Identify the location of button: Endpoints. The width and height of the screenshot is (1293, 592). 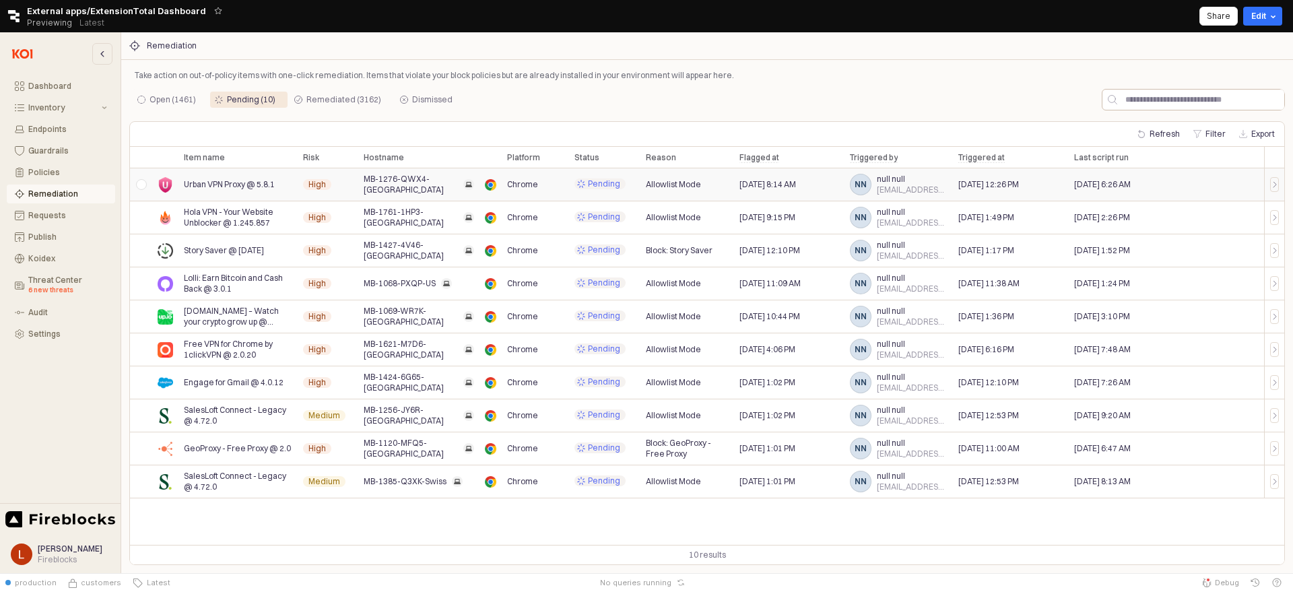
(61, 129).